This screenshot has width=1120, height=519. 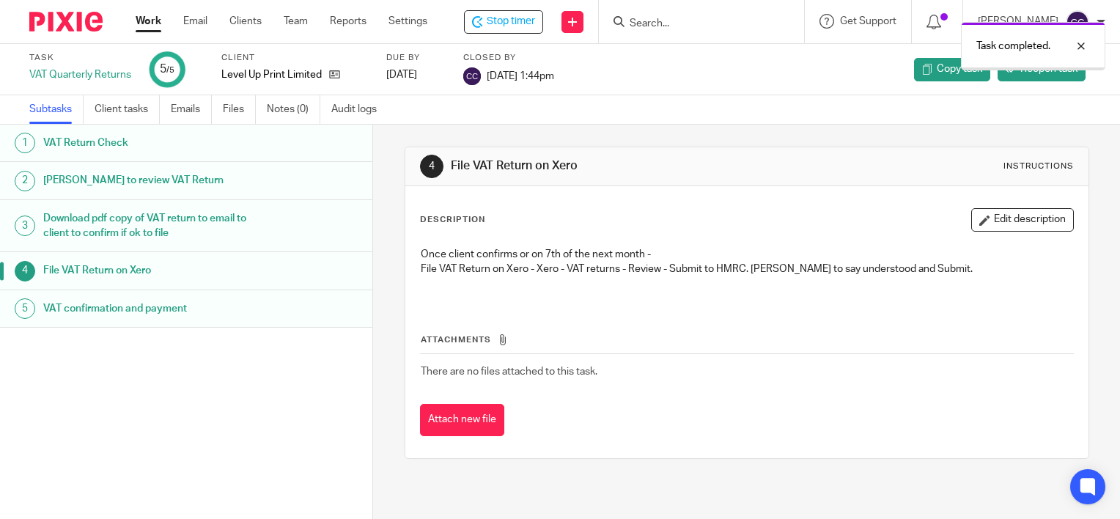 What do you see at coordinates (80, 58) in the screenshot?
I see `label: Task` at bounding box center [80, 58].